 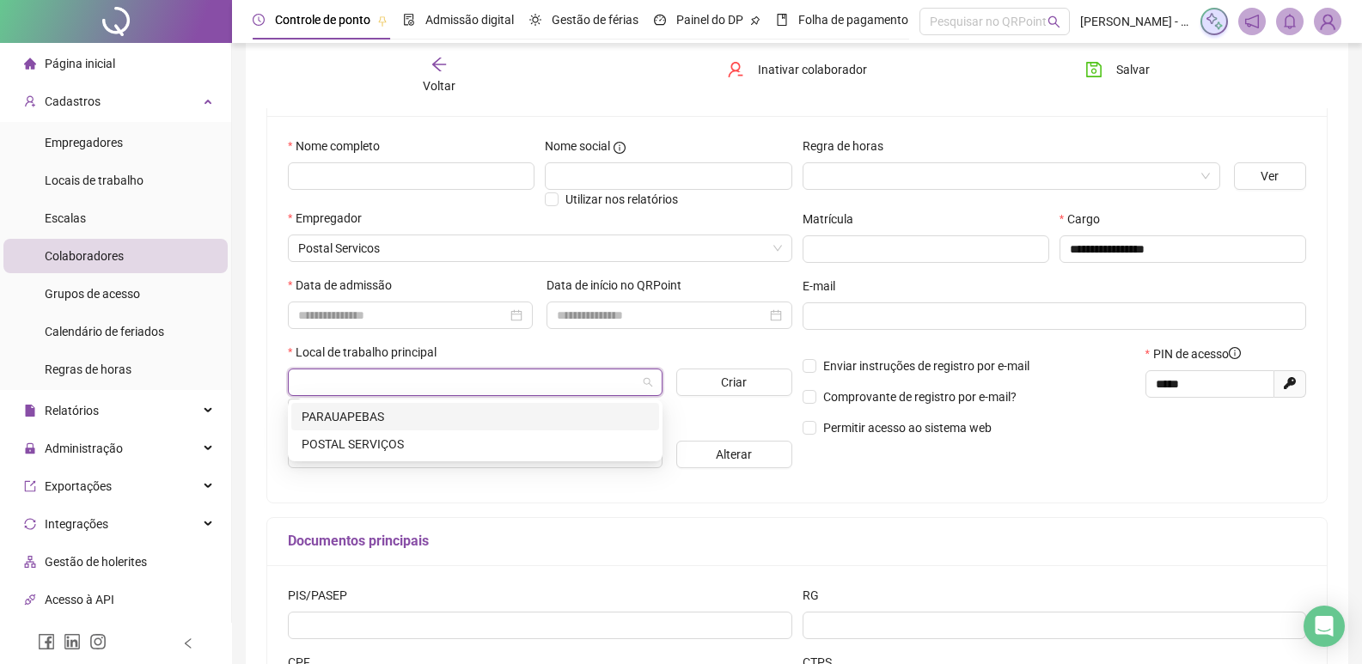 What do you see at coordinates (188, 644) in the screenshot?
I see `span: left` at bounding box center [188, 644].